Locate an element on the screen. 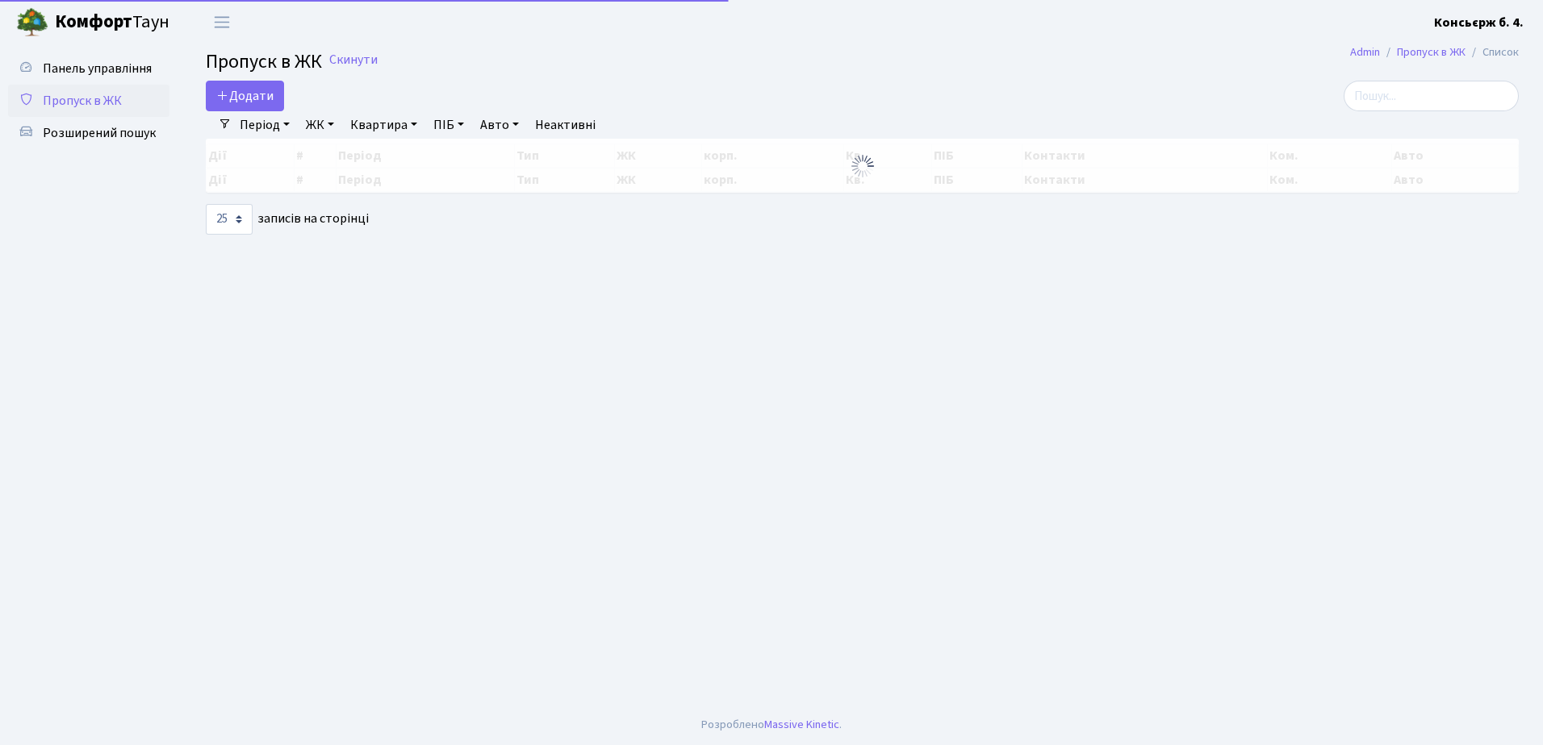 The width and height of the screenshot is (1543, 745). a: ПІБ is located at coordinates (449, 125).